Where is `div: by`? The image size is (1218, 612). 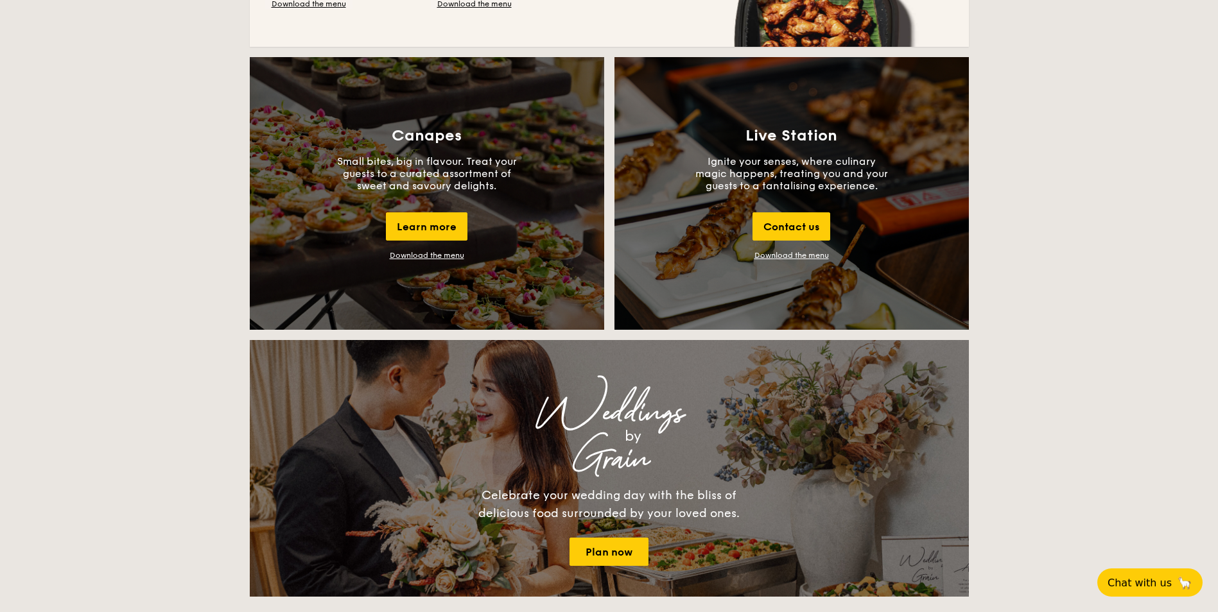 div: by is located at coordinates (633, 437).